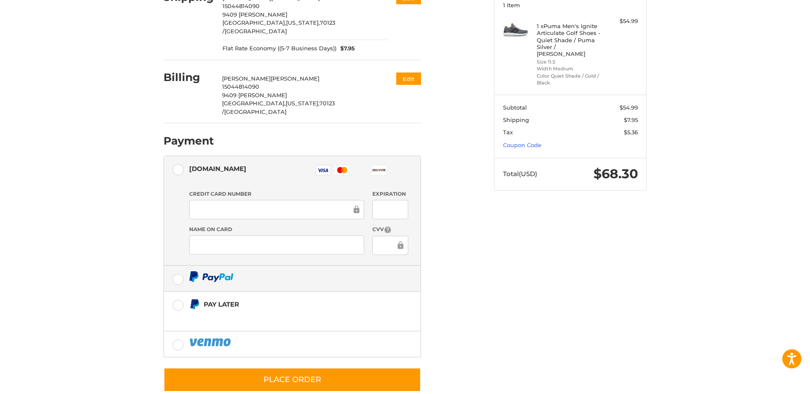  Describe the element at coordinates (516, 120) in the screenshot. I see `span: Shipping` at that location.